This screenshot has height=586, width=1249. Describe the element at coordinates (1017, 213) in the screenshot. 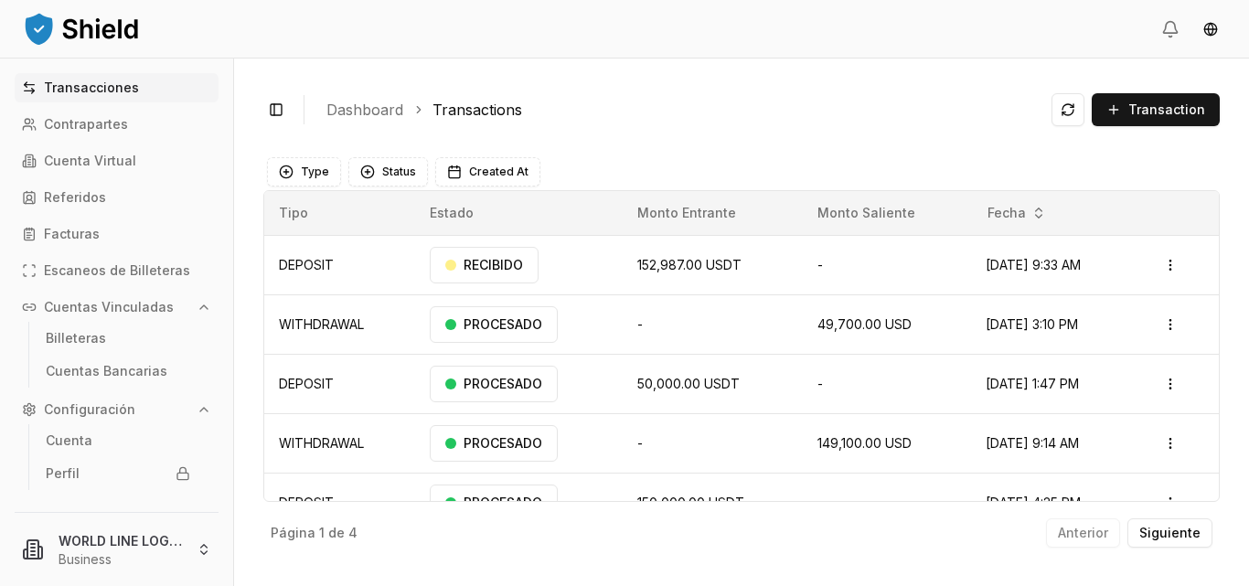

I see `button: Fecha` at that location.